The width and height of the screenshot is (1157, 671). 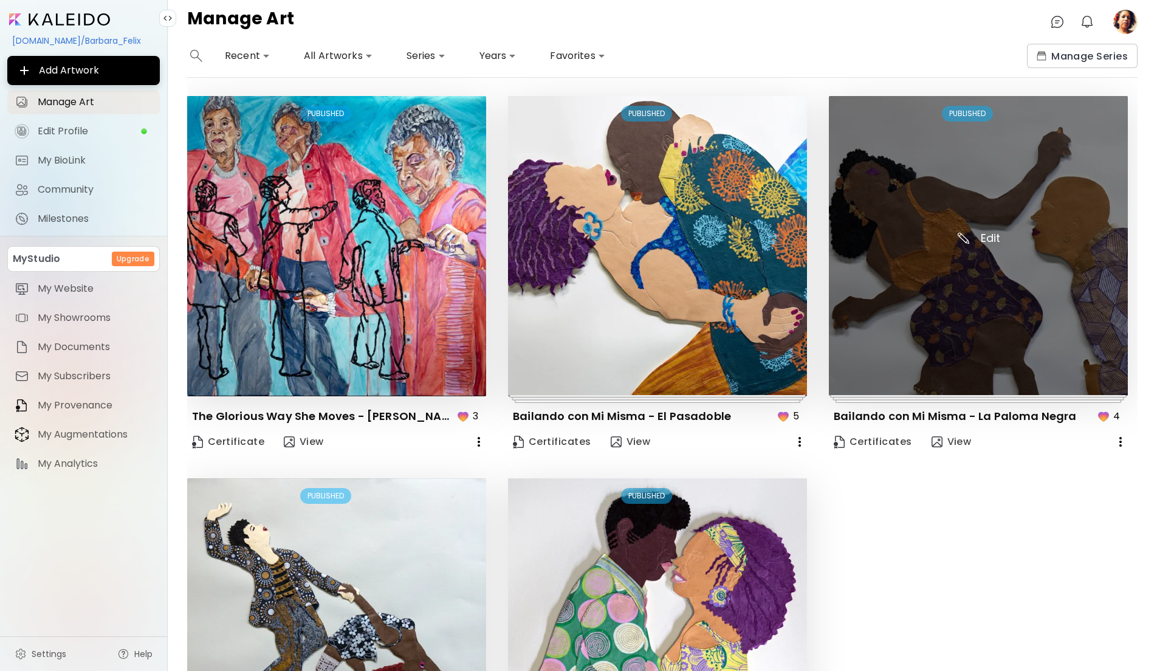 What do you see at coordinates (1082, 56) in the screenshot?
I see `span: Manage Series` at bounding box center [1082, 56].